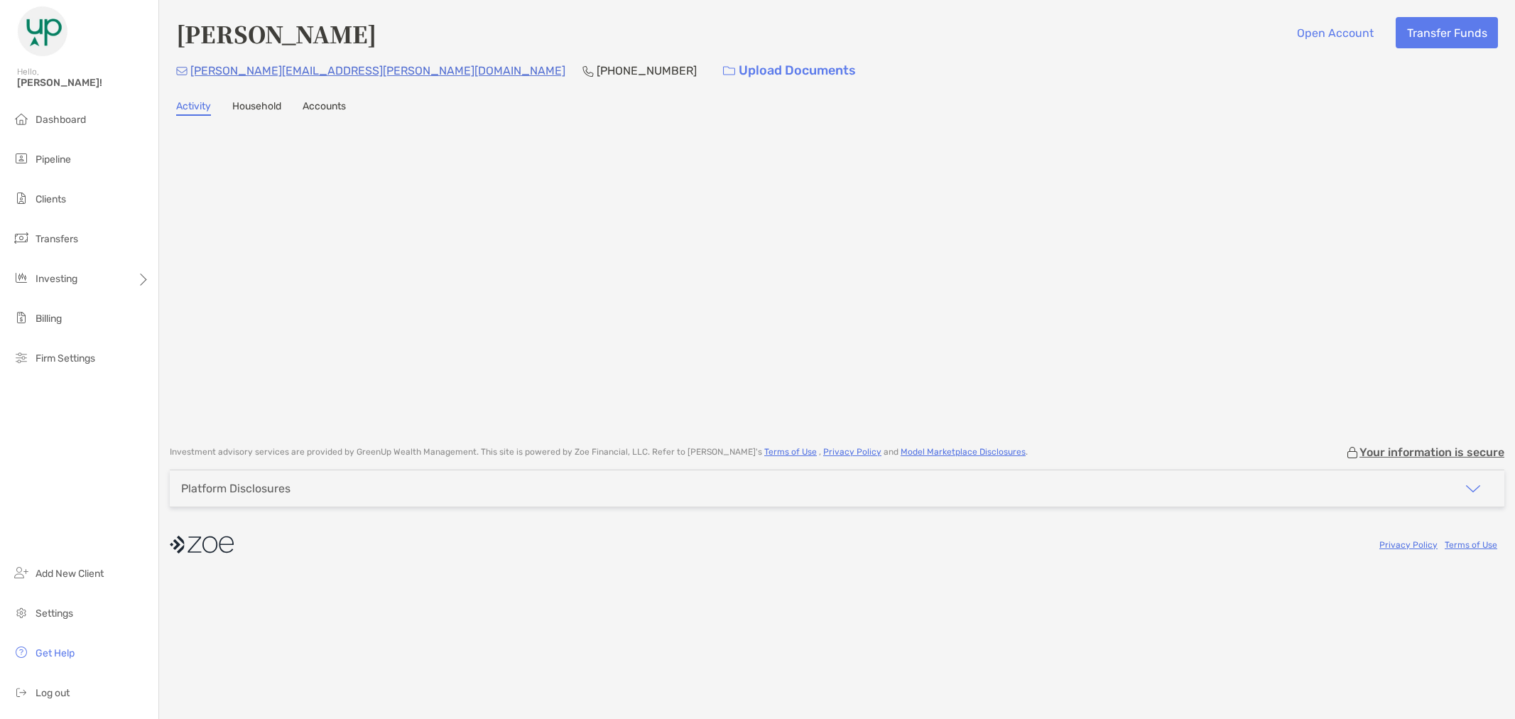 The height and width of the screenshot is (719, 1515). I want to click on img: icon arrow, so click(1473, 489).